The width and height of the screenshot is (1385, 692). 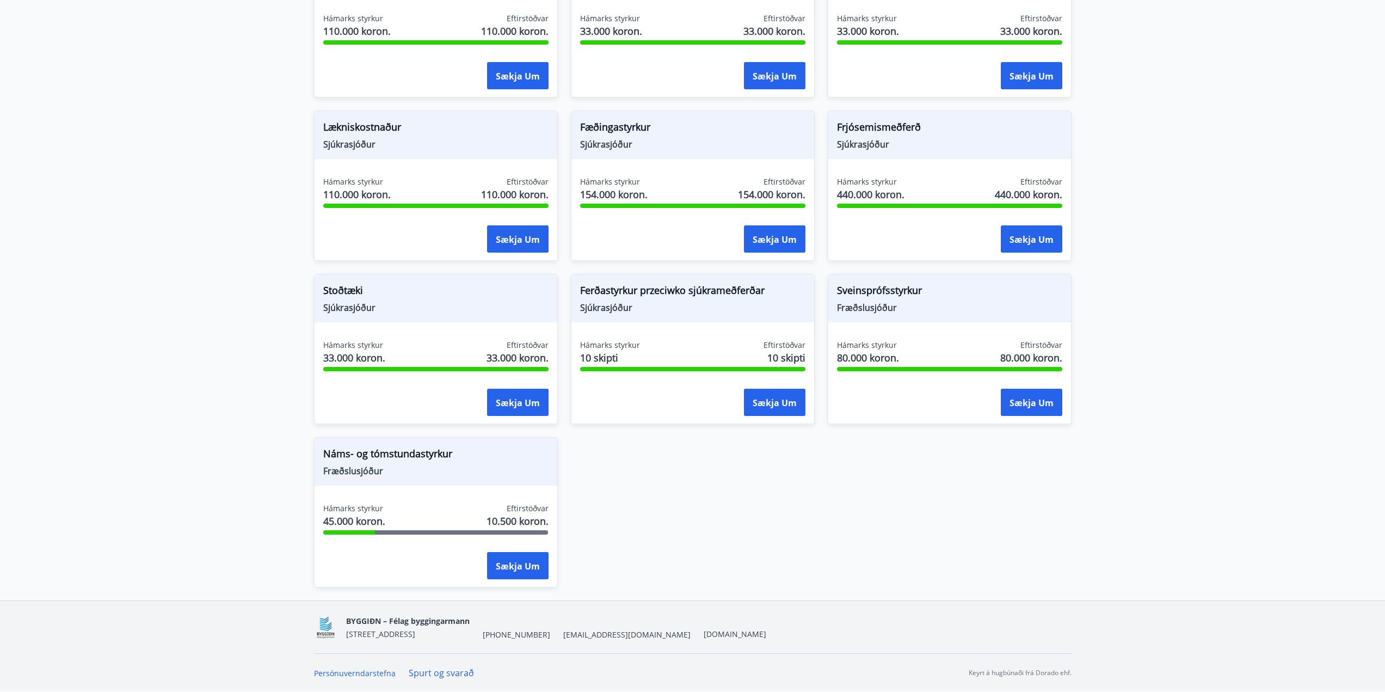 I want to click on font: 10.500 koron., so click(x=517, y=521).